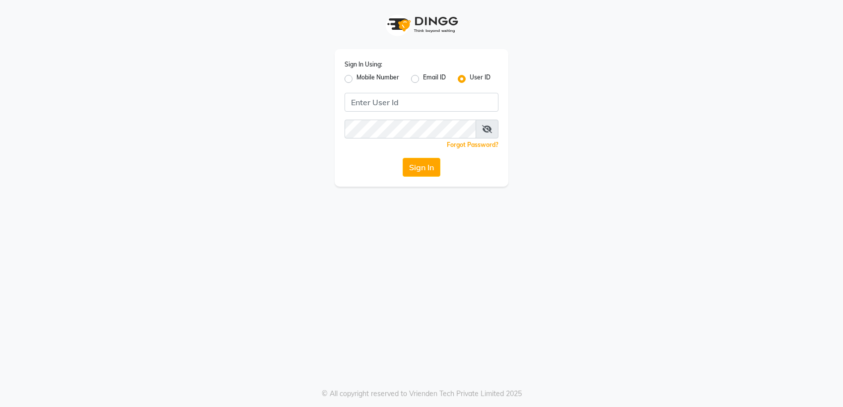  What do you see at coordinates (421, 24) in the screenshot?
I see `img: logo1.svg` at bounding box center [421, 24].